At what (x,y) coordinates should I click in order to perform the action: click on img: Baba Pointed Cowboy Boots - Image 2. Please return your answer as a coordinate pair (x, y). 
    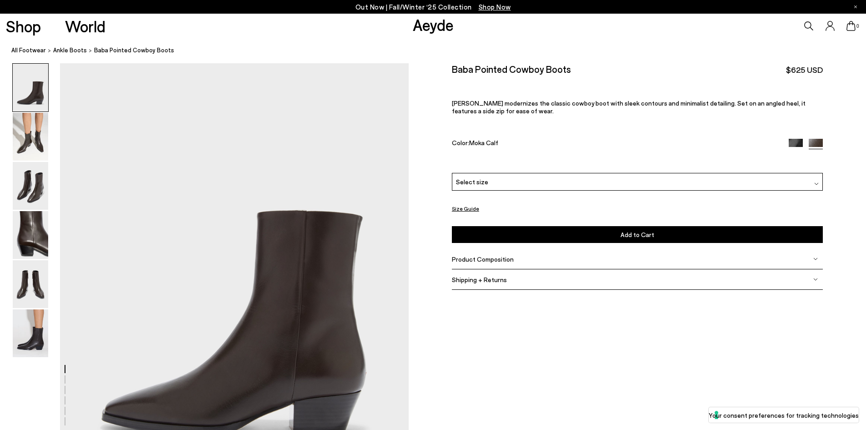
    Looking at the image, I should click on (30, 136).